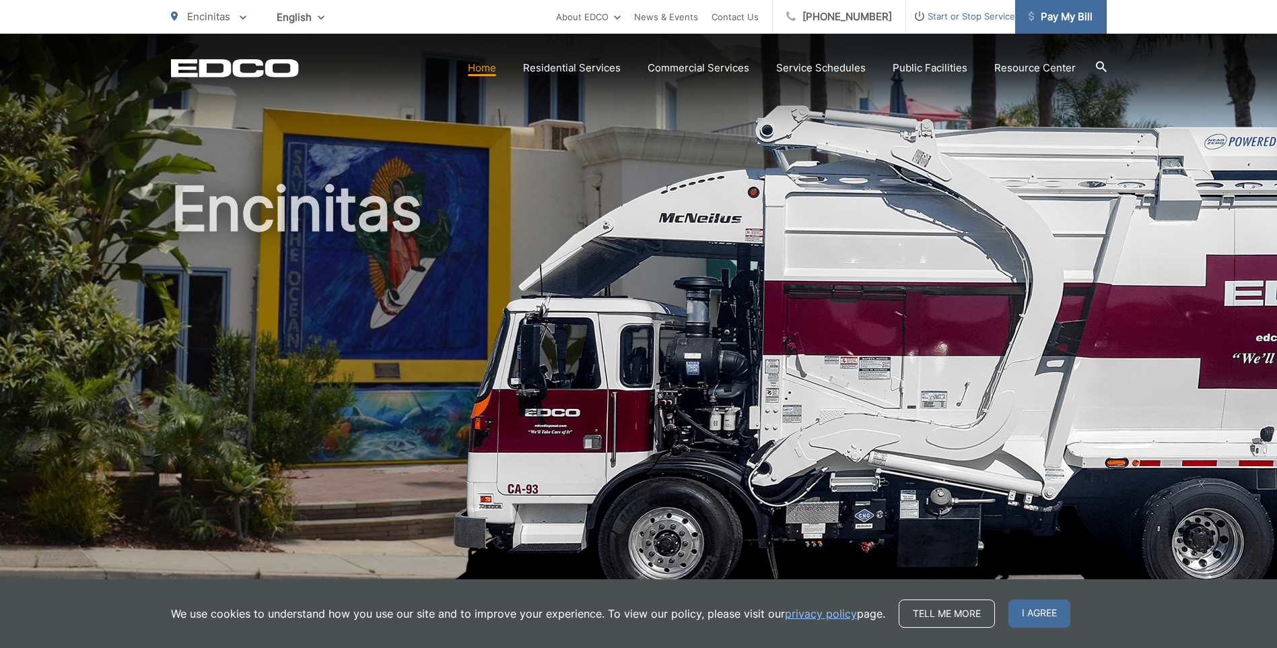 The height and width of the screenshot is (648, 1277). I want to click on span: Encinitas, so click(209, 16).